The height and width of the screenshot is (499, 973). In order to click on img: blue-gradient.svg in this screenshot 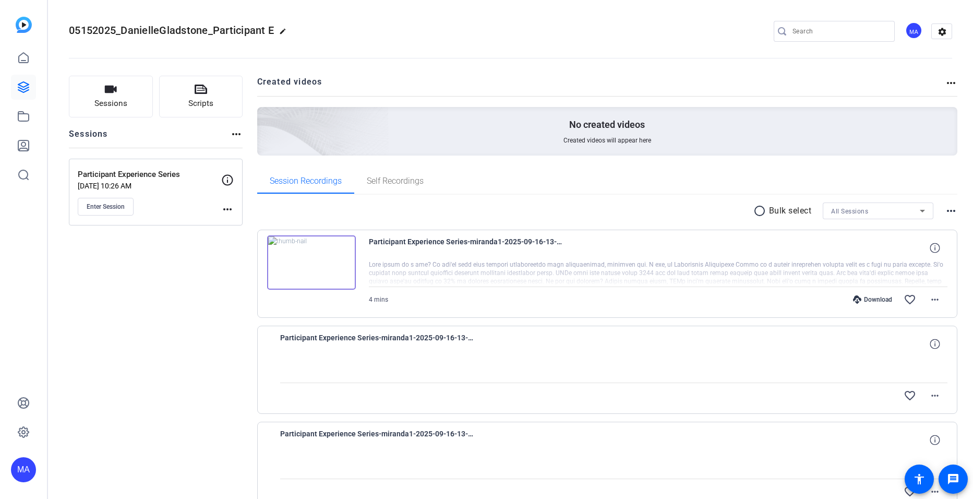, I will do `click(23, 25)`.